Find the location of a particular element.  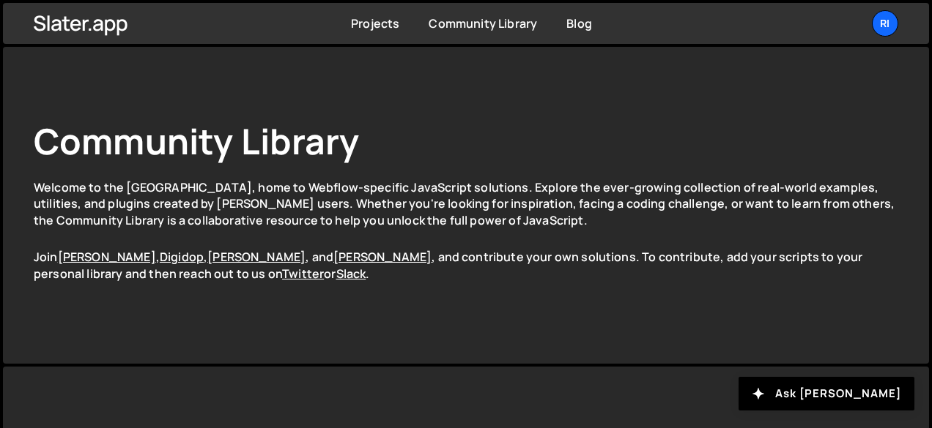

a: Community Library is located at coordinates (483, 23).